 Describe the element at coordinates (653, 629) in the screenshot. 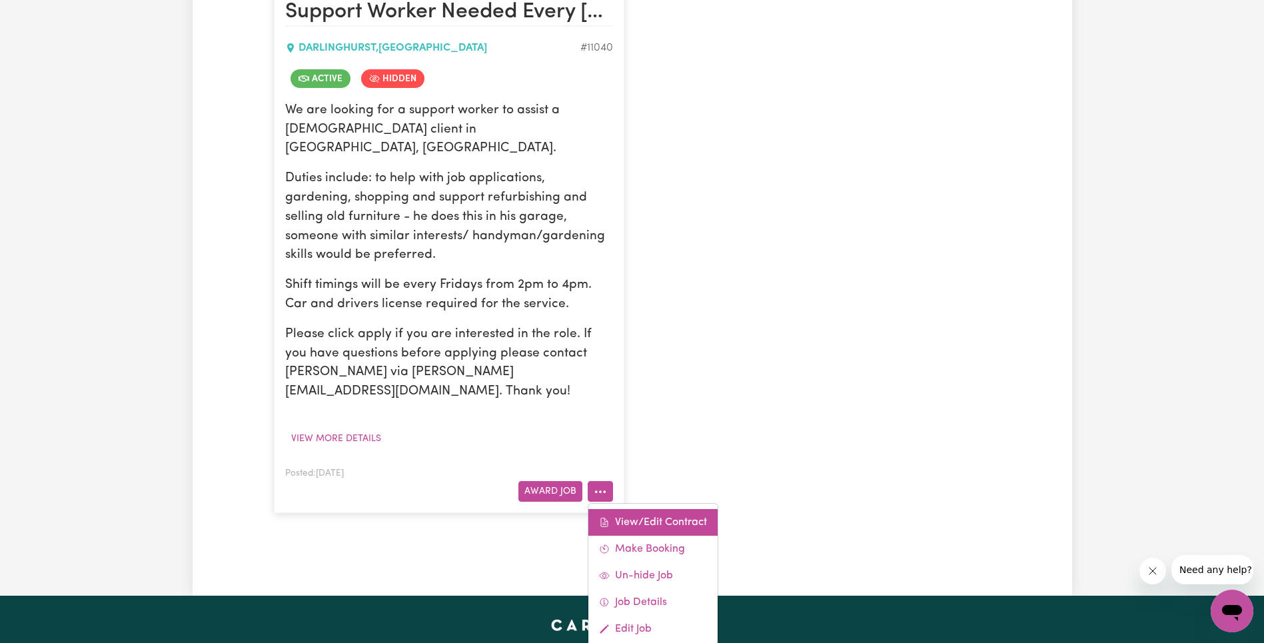

I see `a: Edit Job` at that location.